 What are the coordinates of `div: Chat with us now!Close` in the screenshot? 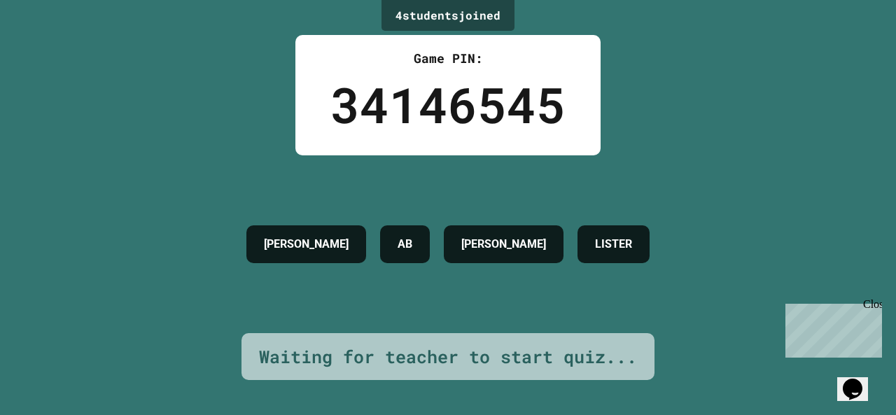 It's located at (51, 47).